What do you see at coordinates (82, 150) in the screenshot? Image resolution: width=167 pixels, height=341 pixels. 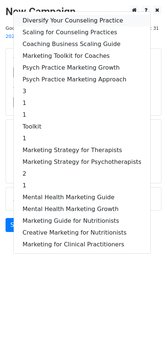 I see `a: Marketing Strategy for Therapists` at bounding box center [82, 150].